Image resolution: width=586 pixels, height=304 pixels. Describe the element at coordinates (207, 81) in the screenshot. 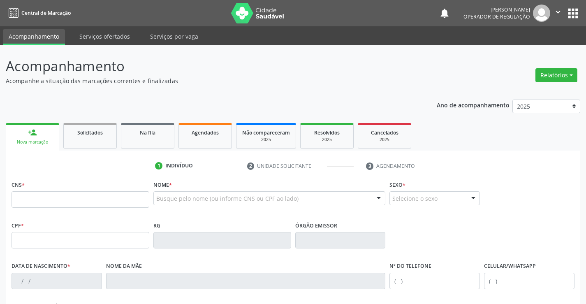

I see `p: Acompanhe a situação das marcações correntes e finalizadas` at that location.